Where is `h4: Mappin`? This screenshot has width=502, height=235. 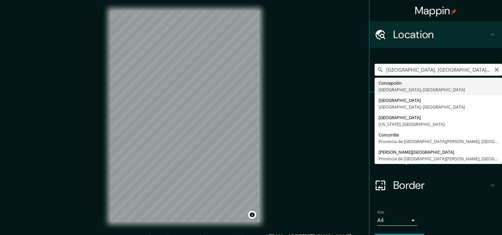
h4: Mappin is located at coordinates (435, 11).